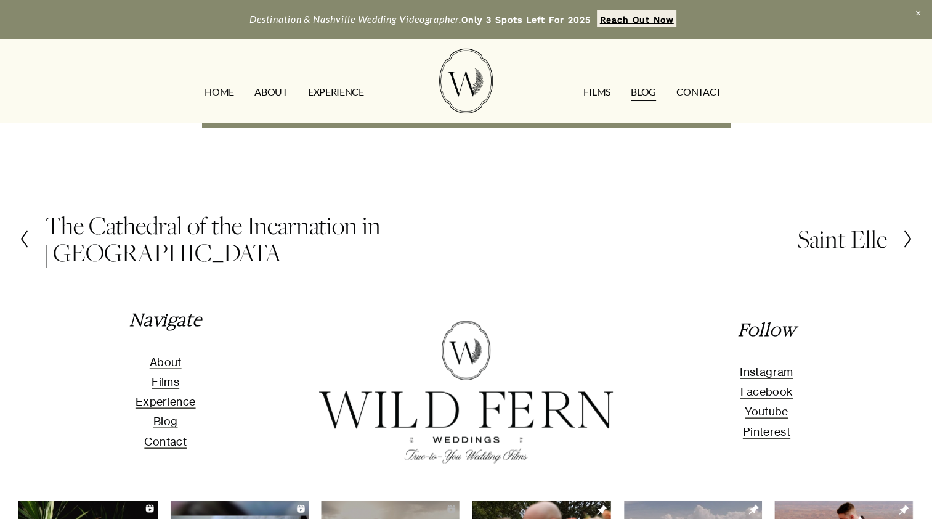  Describe the element at coordinates (165, 381) in the screenshot. I see `span: Films` at that location.